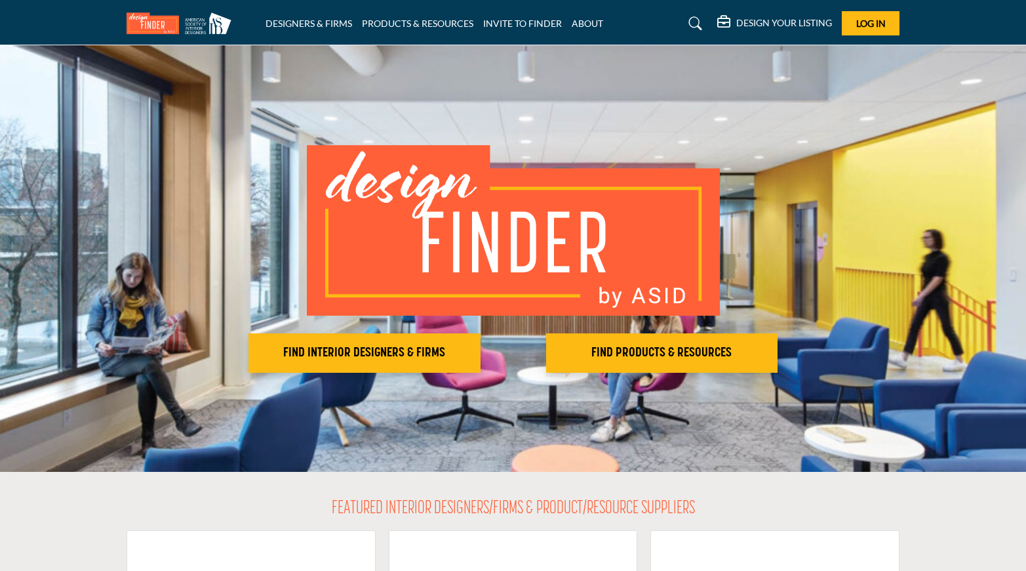 The image size is (1026, 571). What do you see at coordinates (662, 353) in the screenshot?
I see `h2: FIND PRODUCTS & RESOURCES` at bounding box center [662, 353].